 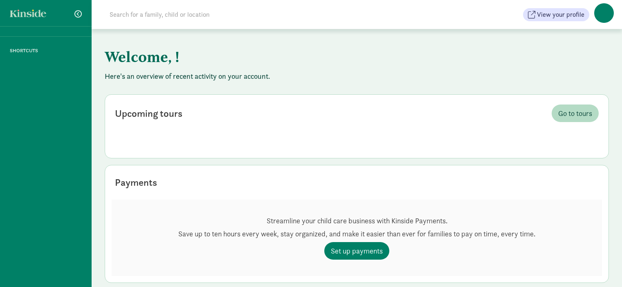 What do you see at coordinates (356, 76) in the screenshot?
I see `p: Here's an overview of recent activity on your account.` at bounding box center [356, 76].